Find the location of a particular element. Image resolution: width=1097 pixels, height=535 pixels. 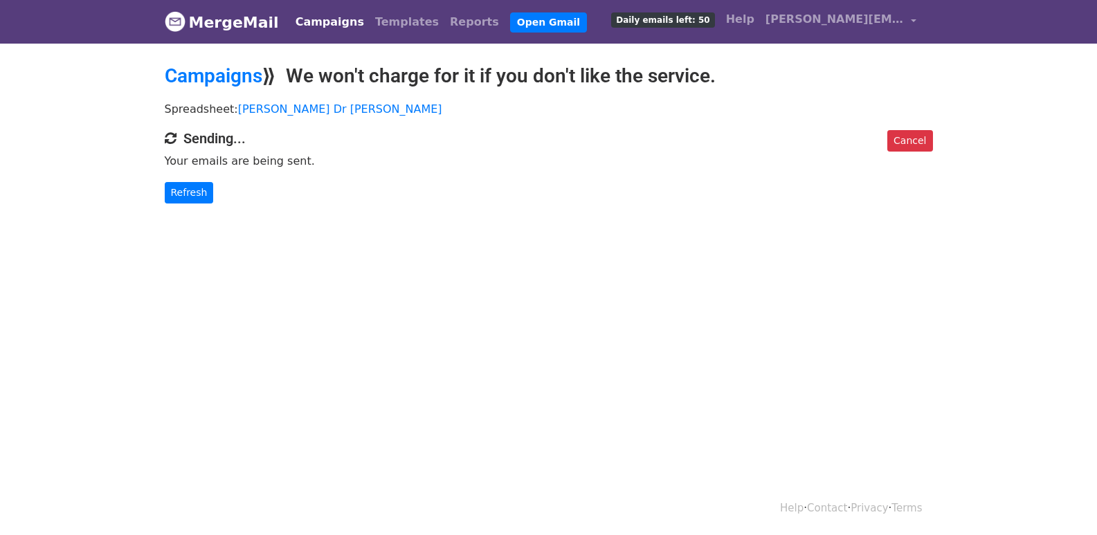

p: Your emails are being sent. is located at coordinates (549, 161).